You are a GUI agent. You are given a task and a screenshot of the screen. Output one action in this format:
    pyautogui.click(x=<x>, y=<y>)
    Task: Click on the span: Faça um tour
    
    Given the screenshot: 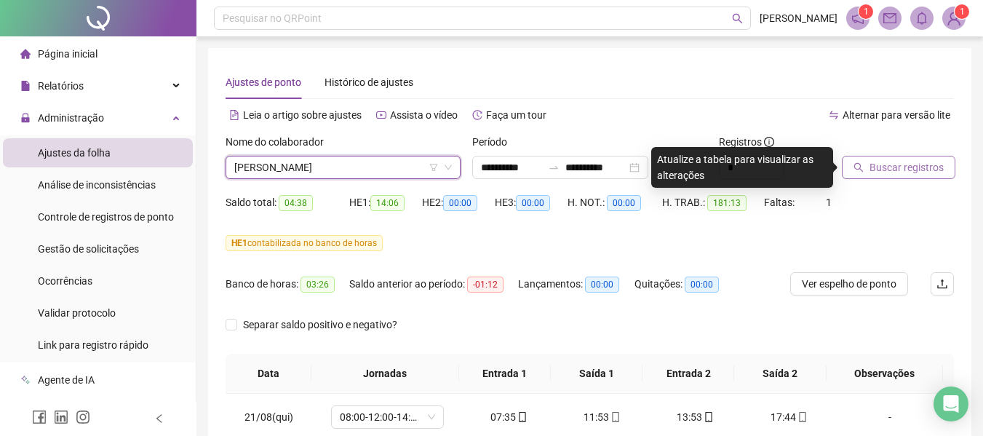 What is the action you would take?
    pyautogui.click(x=516, y=115)
    